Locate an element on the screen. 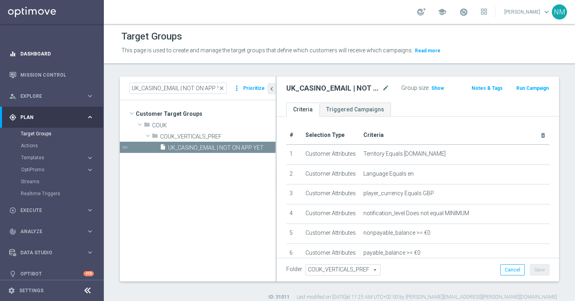 The width and height of the screenshot is (575, 301). button: Templates keyboard_arrow_right is located at coordinates (58, 158).